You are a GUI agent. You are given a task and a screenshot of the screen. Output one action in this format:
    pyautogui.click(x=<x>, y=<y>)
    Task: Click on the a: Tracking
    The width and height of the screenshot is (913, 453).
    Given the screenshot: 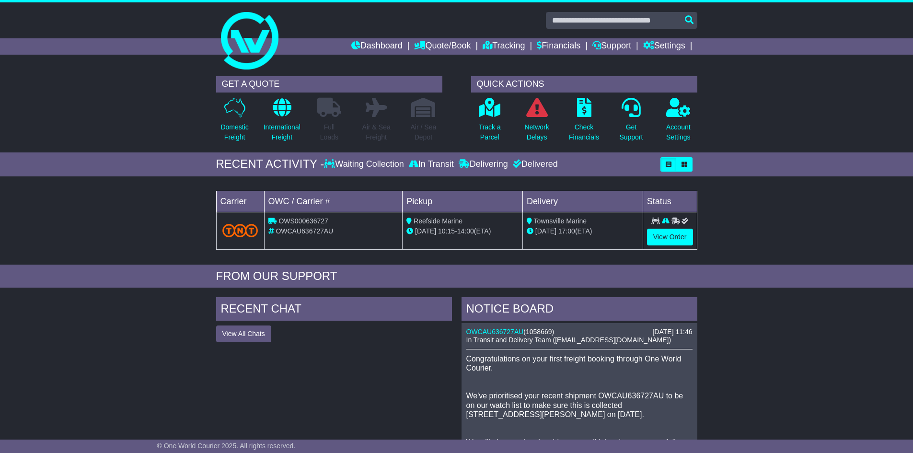 What is the action you would take?
    pyautogui.click(x=504, y=46)
    